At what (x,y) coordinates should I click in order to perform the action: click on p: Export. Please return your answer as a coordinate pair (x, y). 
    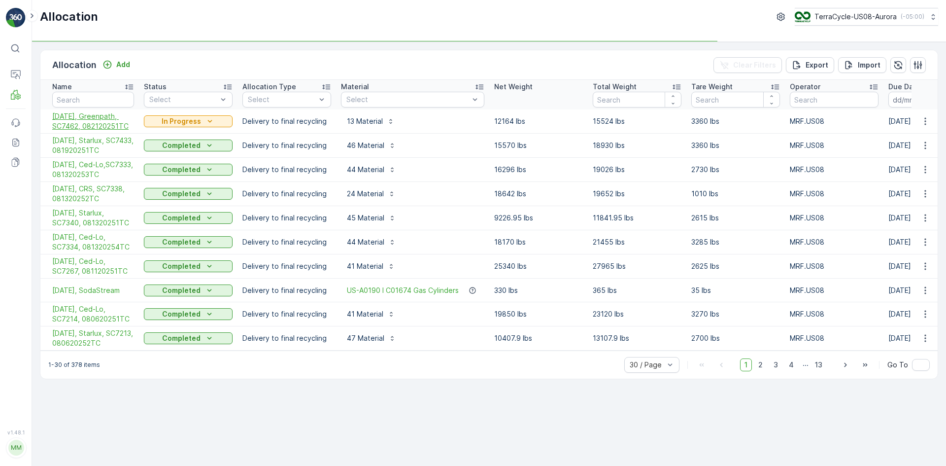
    Looking at the image, I should click on (817, 65).